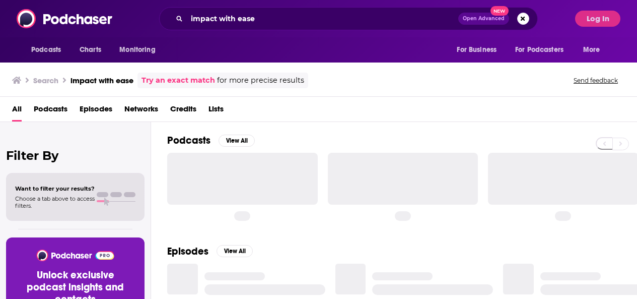 This screenshot has height=299, width=637. I want to click on h2: Episodes, so click(188, 251).